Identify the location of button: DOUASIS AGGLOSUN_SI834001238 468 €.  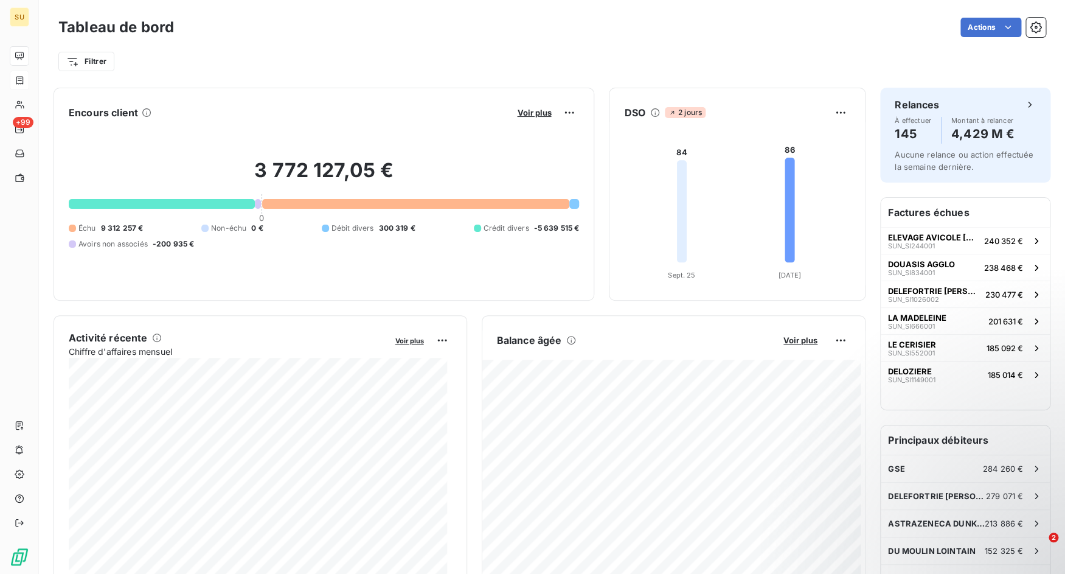
(965, 267).